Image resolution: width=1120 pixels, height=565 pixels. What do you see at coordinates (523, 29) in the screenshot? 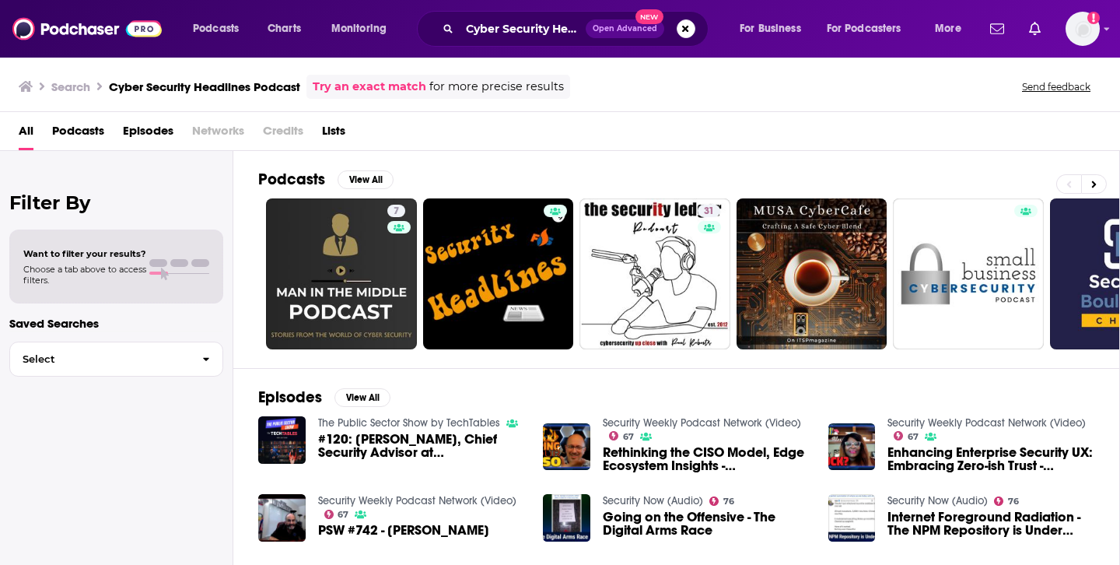
I see `input: Search podcasts, credits, & more...` at bounding box center [523, 29].